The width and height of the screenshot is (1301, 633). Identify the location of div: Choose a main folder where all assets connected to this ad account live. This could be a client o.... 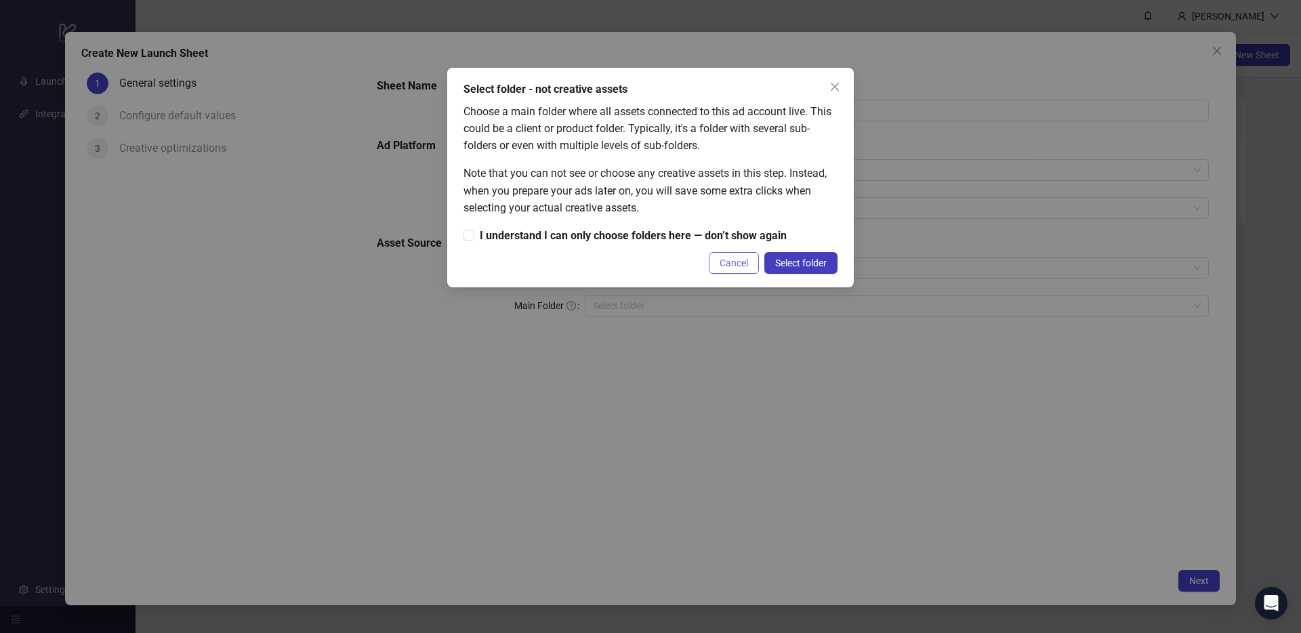
(650, 128).